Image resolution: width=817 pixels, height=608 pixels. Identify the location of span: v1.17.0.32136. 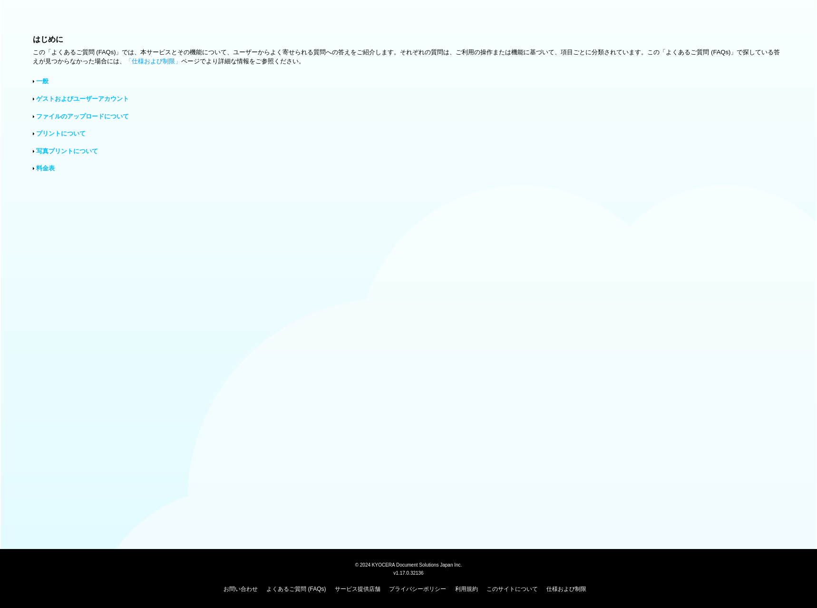
(408, 573).